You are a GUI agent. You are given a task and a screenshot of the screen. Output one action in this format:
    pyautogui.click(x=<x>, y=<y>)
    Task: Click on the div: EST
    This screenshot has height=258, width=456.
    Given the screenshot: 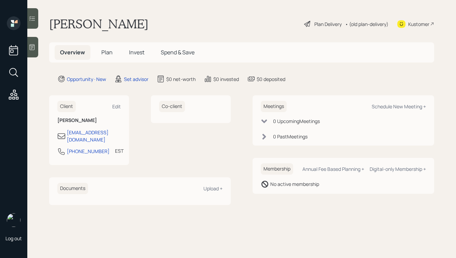 What is the action you would take?
    pyautogui.click(x=119, y=151)
    